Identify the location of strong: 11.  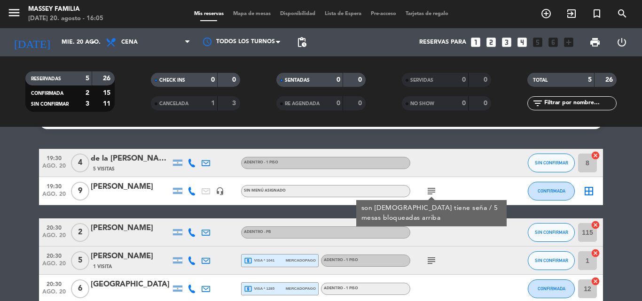
(108, 104).